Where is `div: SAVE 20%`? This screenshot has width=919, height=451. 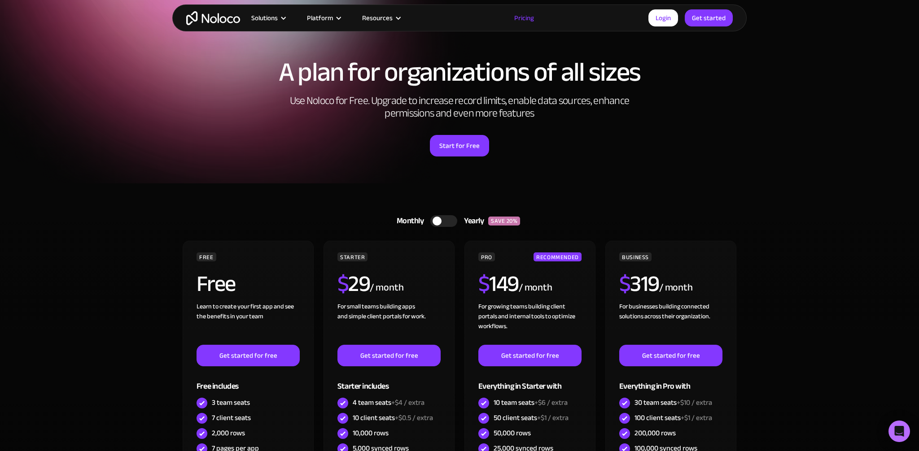 div: SAVE 20% is located at coordinates (504, 221).